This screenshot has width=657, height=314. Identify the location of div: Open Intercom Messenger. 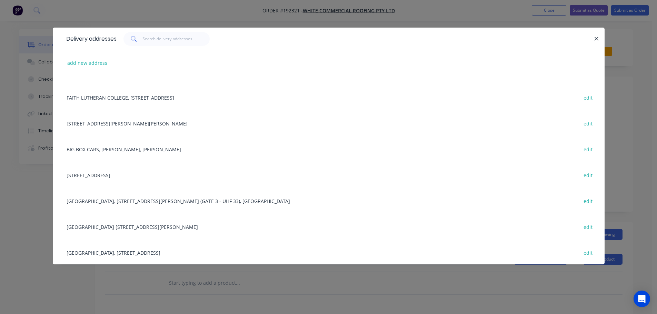
(642, 299).